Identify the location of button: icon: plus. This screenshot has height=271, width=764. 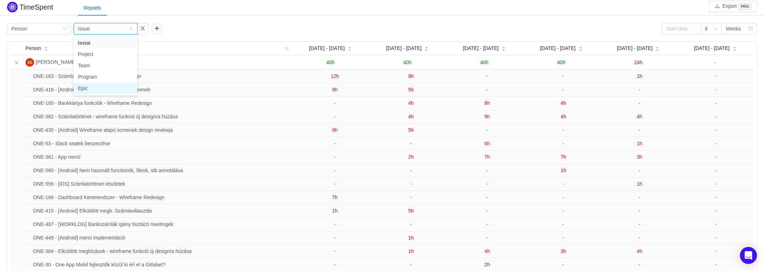
(157, 29).